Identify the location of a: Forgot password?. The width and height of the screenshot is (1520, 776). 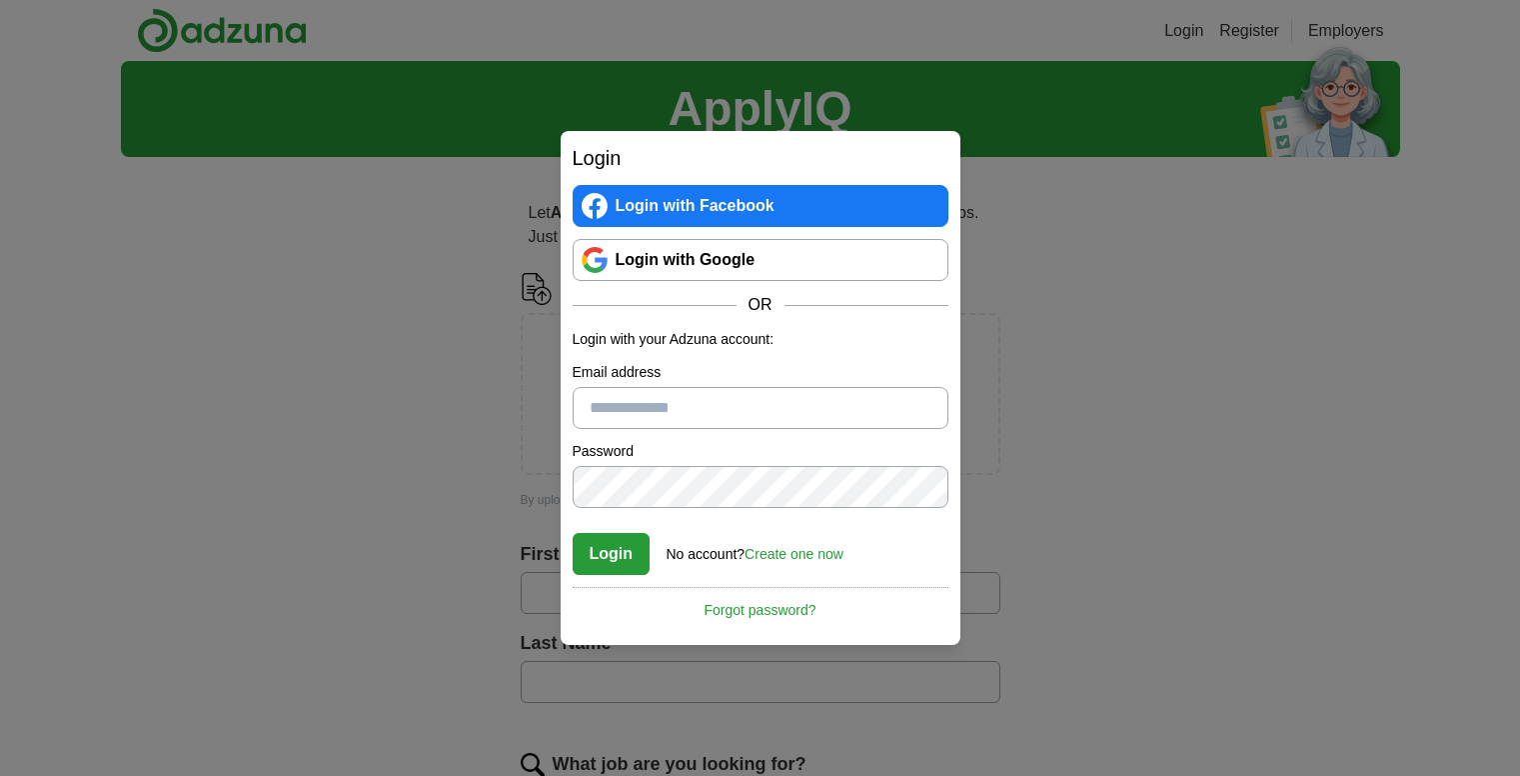
(761, 604).